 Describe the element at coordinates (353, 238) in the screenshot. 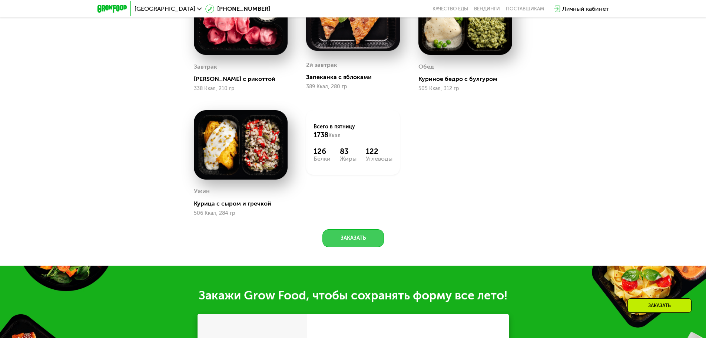

I see `button: Заказать` at that location.